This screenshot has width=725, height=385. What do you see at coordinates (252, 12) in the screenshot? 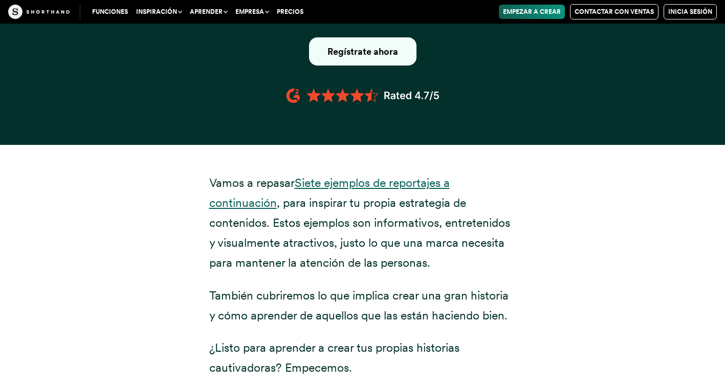
I see `button: Empresa` at bounding box center [252, 12].